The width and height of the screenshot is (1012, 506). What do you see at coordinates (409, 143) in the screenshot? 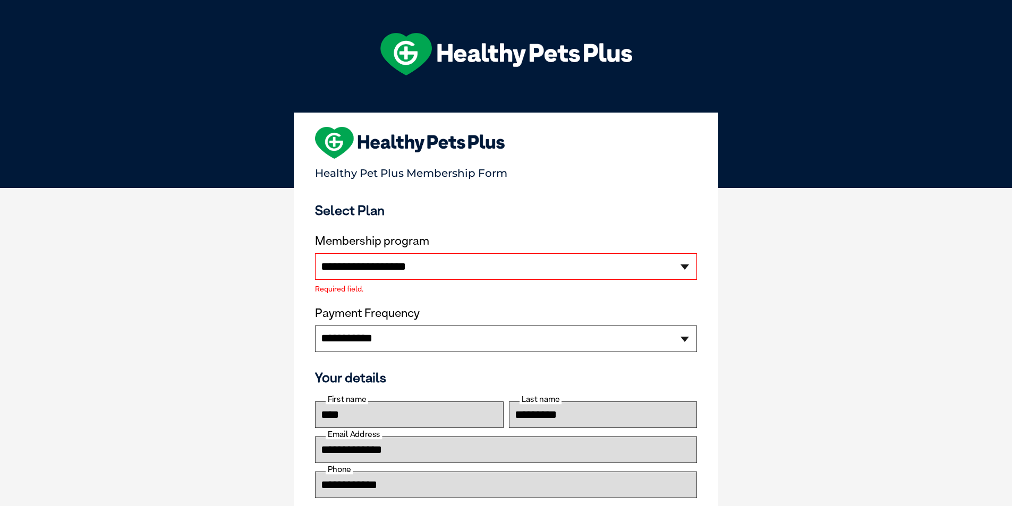
I see `img: heart-shape-hpp-logo-large.png` at bounding box center [409, 143].